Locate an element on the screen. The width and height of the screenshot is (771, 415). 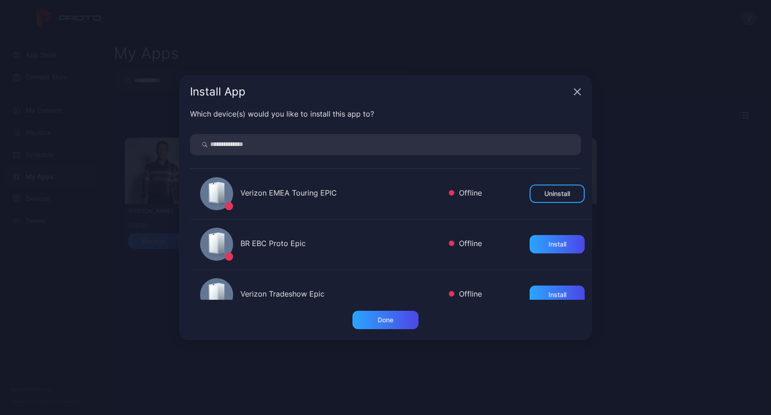
button: Uninstall is located at coordinates (557, 194).